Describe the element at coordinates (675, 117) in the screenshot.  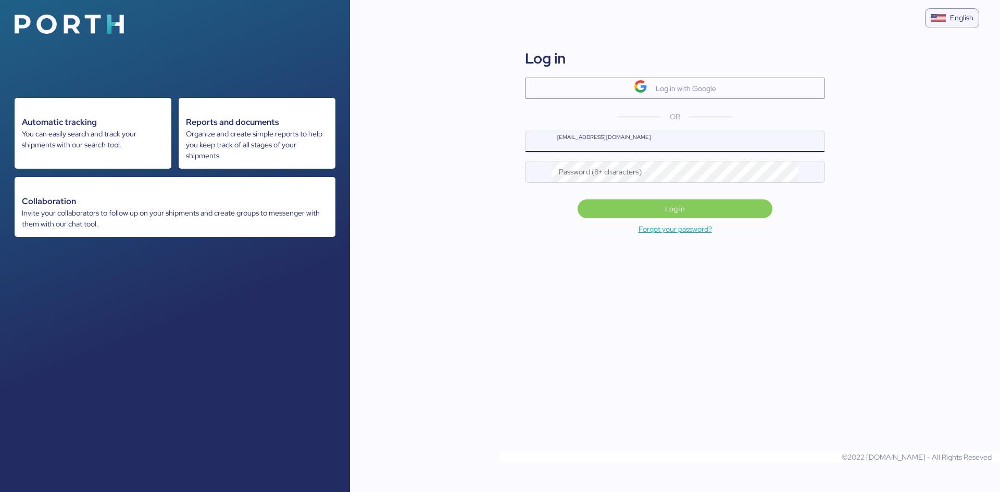
I see `span: OR` at that location.